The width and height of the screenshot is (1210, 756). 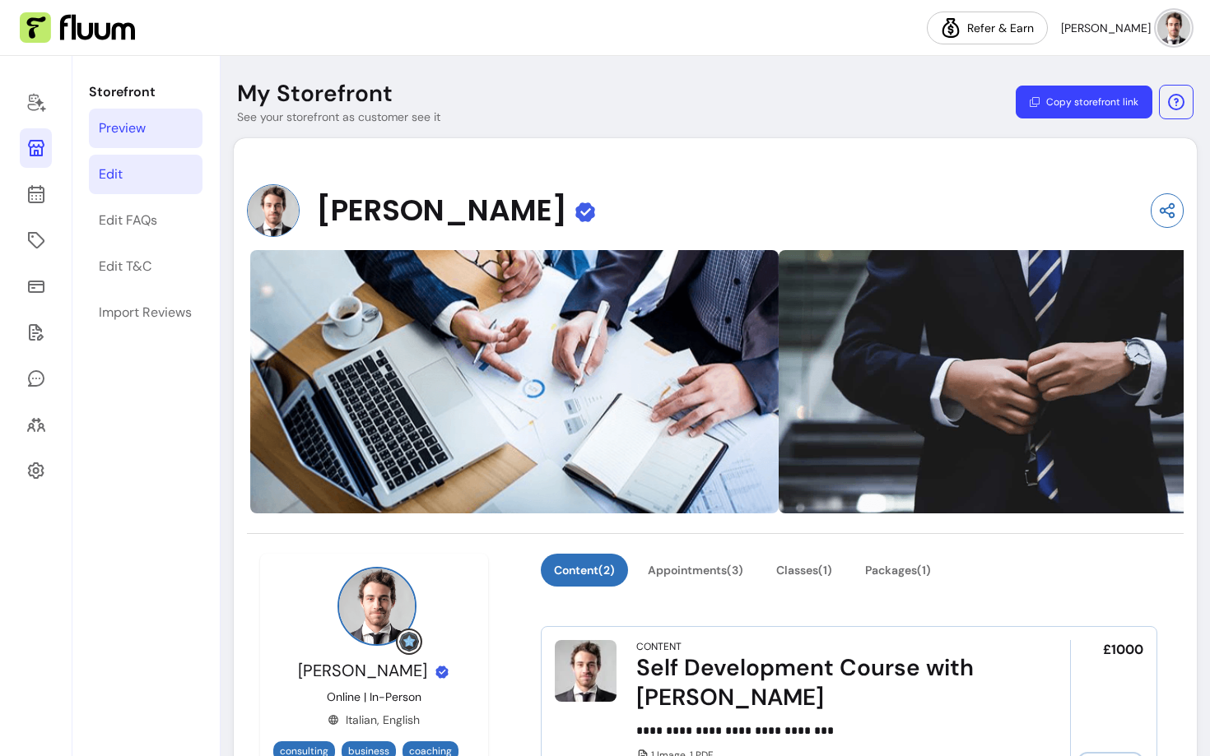 What do you see at coordinates (35, 333) in the screenshot?
I see `a: Forms` at bounding box center [35, 333].